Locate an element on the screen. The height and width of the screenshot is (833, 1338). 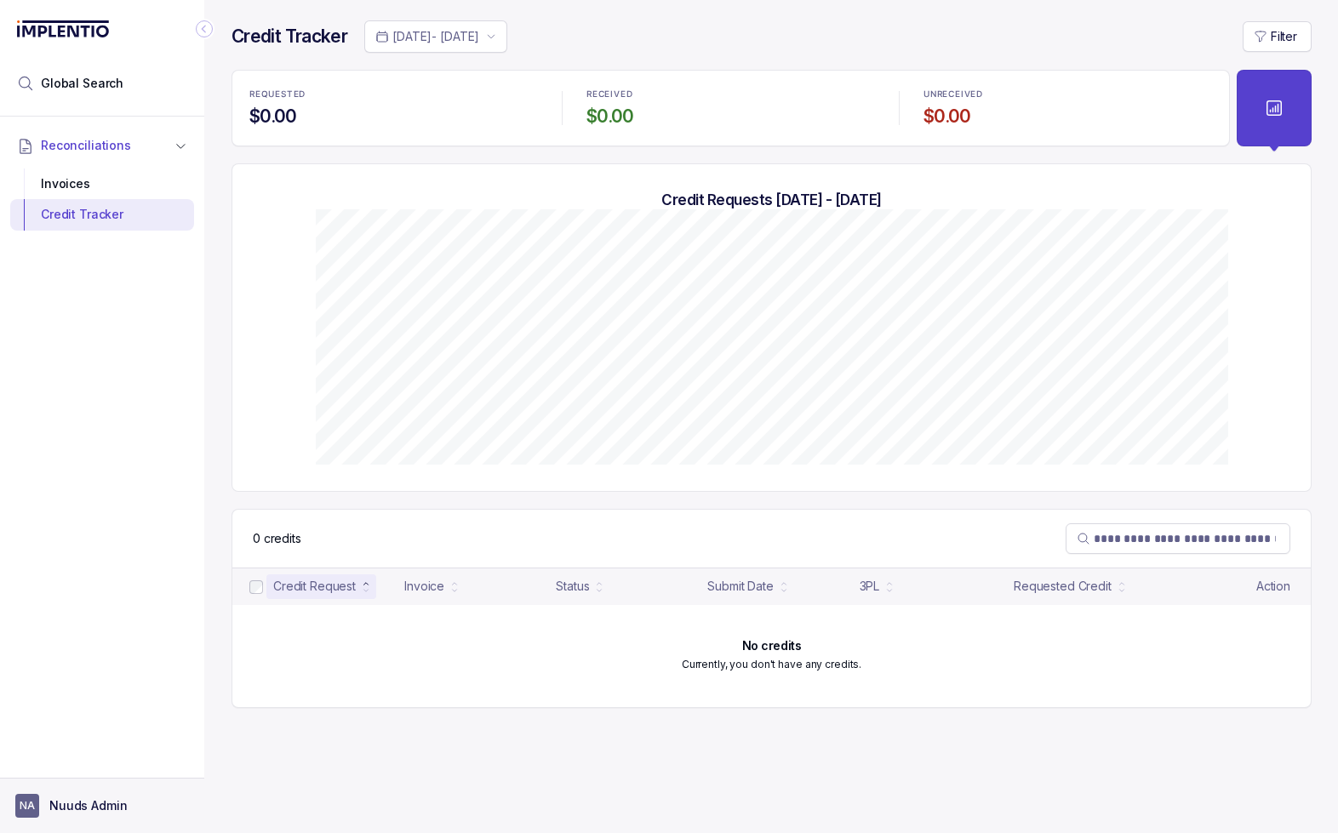
li: Statistic UNRECEIVED is located at coordinates (1067, 108).